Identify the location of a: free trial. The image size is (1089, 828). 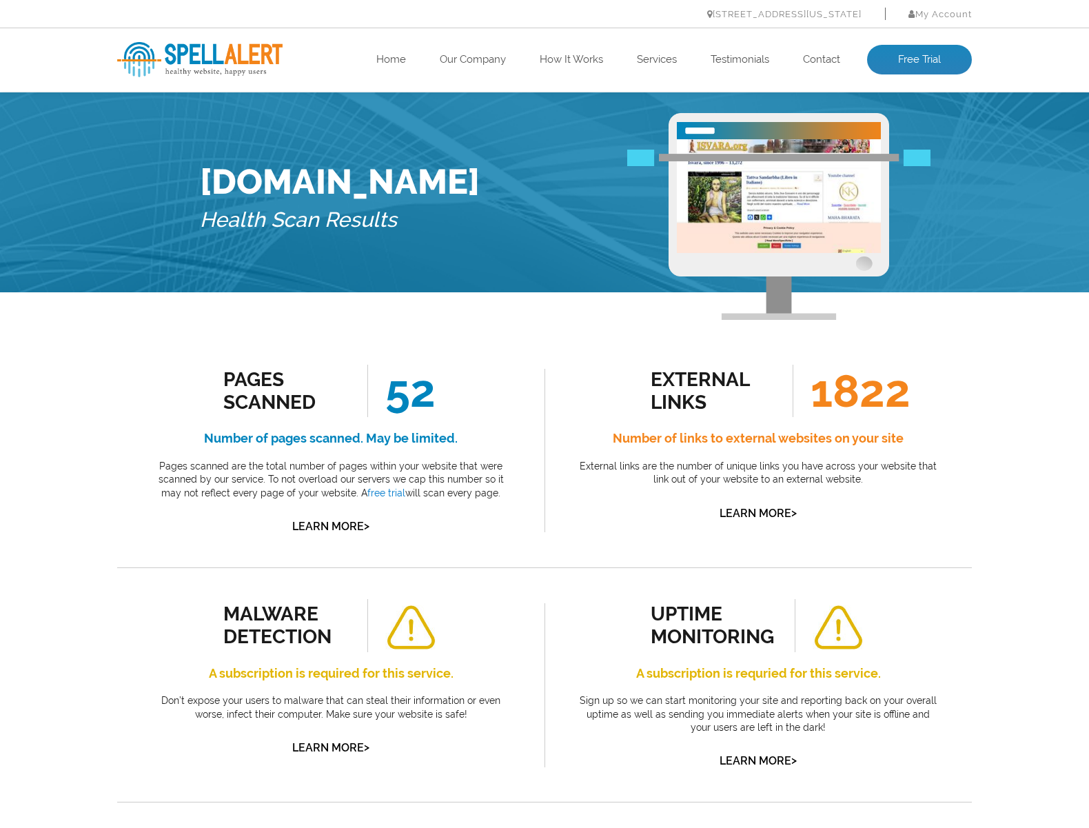
(386, 493).